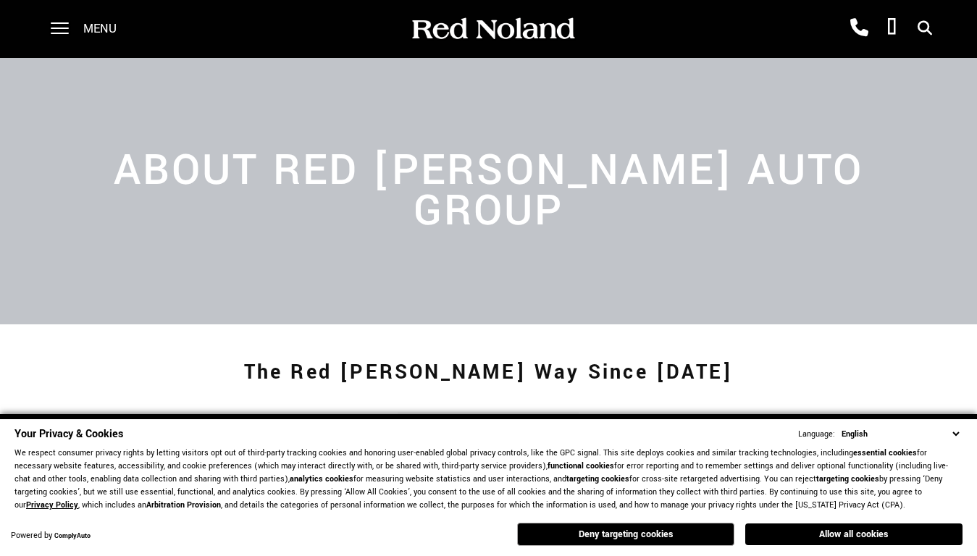 This screenshot has height=556, width=977. Describe the element at coordinates (69, 434) in the screenshot. I see `span: Your Privacy & Cookies` at that location.